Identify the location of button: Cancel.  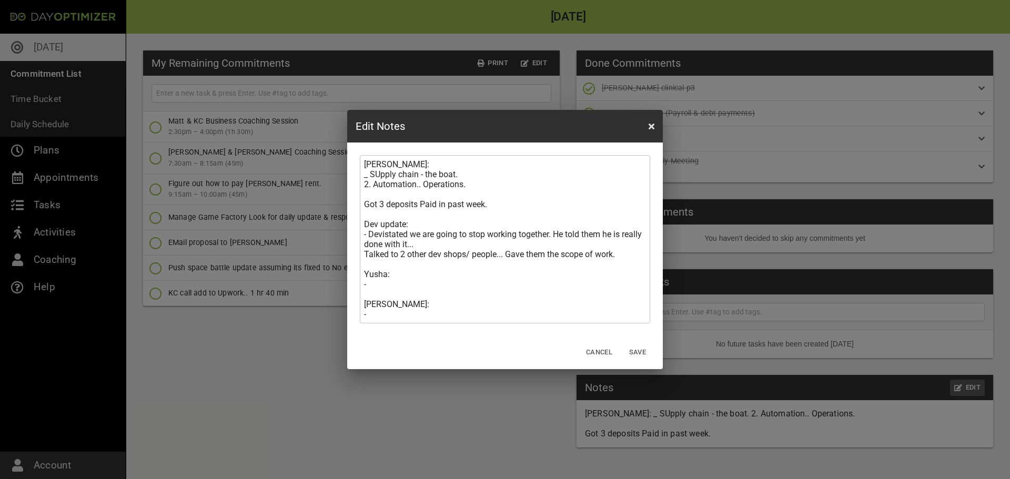
(599, 353).